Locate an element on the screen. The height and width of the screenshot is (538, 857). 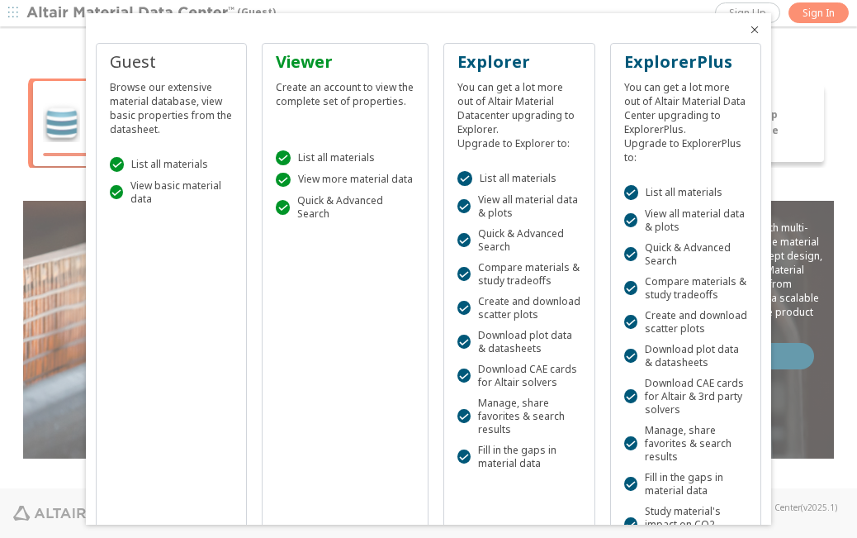
div: View basic material data is located at coordinates (172, 192).